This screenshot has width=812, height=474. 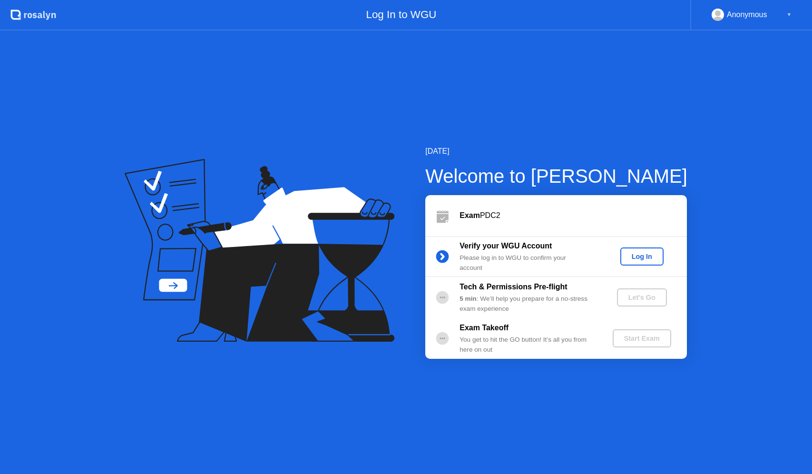 I want to click on div: PDC2, so click(x=573, y=216).